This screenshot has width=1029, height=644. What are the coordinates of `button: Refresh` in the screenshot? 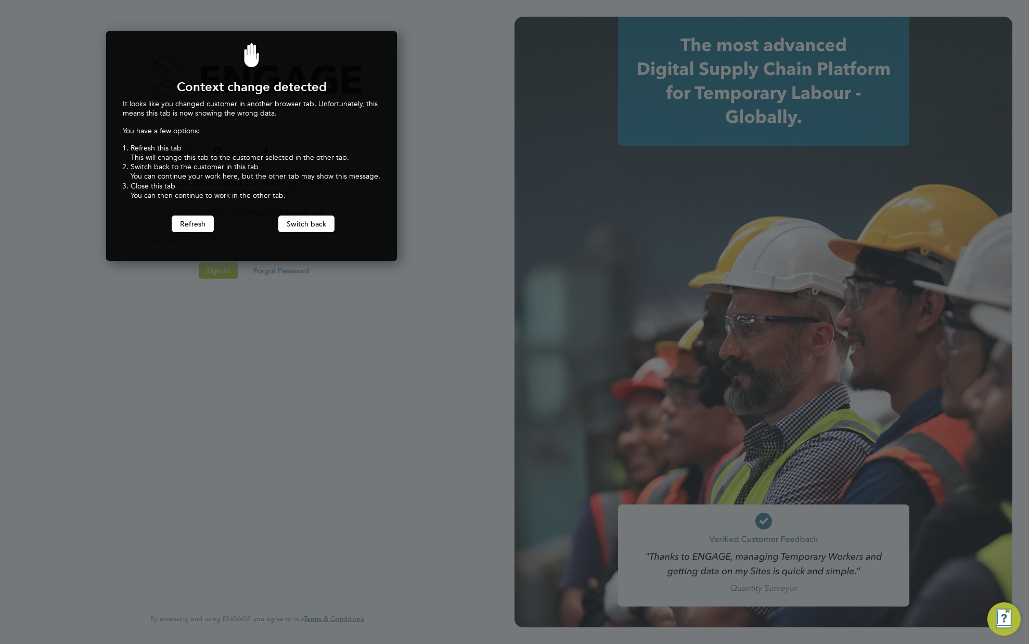 It's located at (193, 224).